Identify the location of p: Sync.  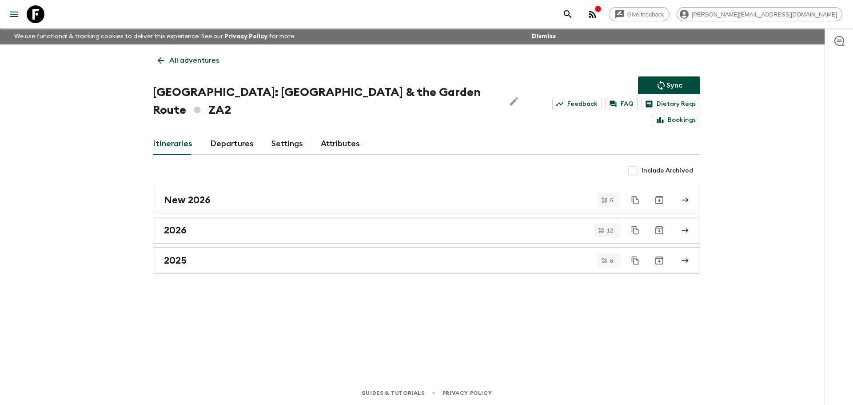
(674, 85).